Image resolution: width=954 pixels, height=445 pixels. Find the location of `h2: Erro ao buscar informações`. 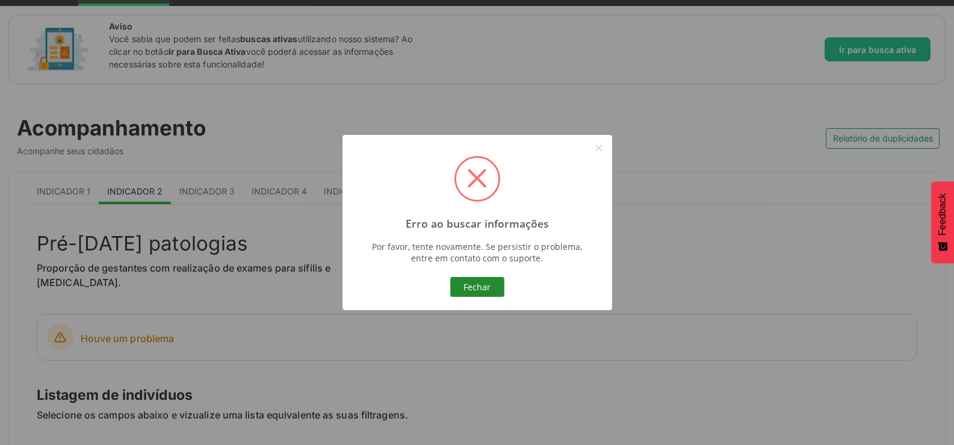

h2: Erro ao buscar informações is located at coordinates (477, 223).